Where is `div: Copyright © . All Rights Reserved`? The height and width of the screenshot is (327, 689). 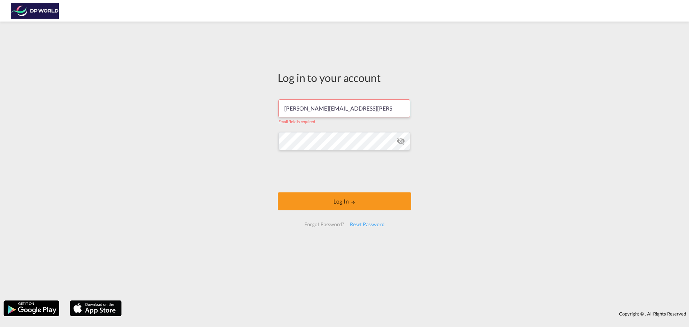 div: Copyright © . All Rights Reserved is located at coordinates (407, 314).